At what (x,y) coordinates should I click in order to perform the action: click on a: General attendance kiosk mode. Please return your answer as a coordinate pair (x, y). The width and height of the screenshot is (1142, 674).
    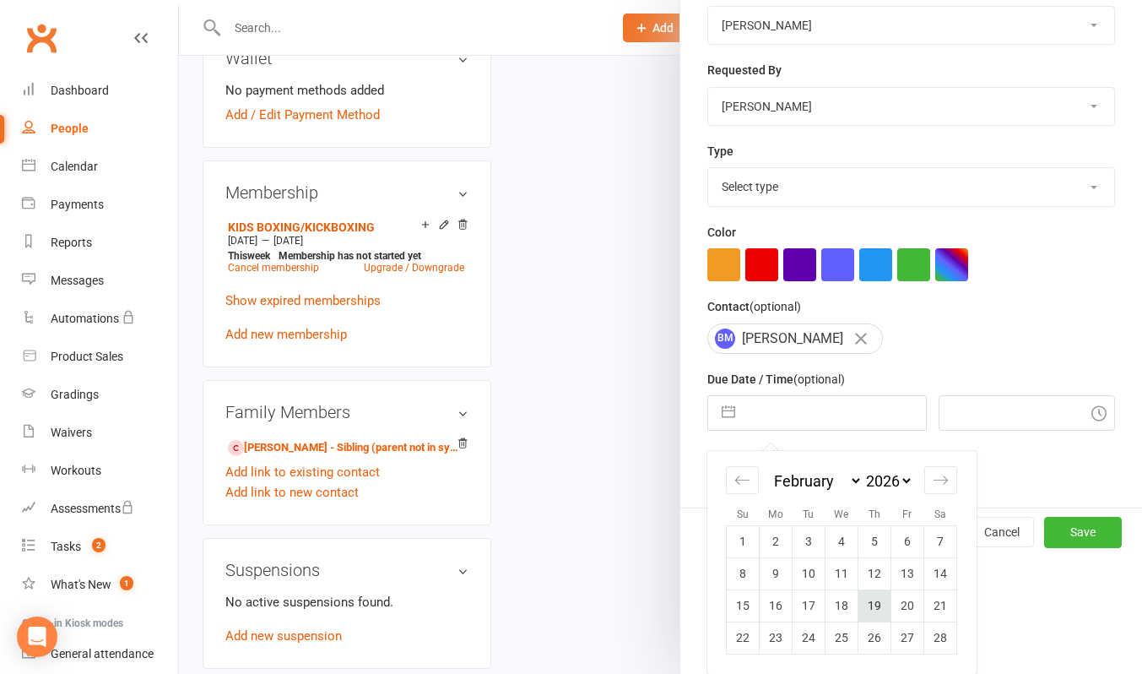
    Looking at the image, I should click on (100, 653).